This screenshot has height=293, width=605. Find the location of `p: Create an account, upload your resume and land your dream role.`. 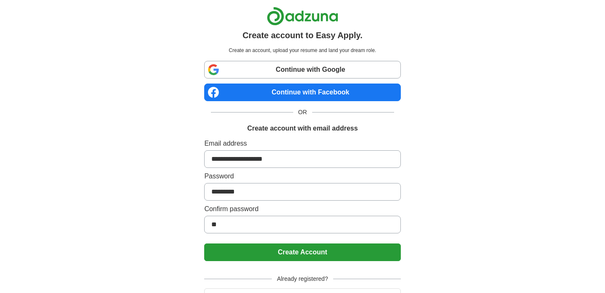

p: Create an account, upload your resume and land your dream role. is located at coordinates (302, 50).